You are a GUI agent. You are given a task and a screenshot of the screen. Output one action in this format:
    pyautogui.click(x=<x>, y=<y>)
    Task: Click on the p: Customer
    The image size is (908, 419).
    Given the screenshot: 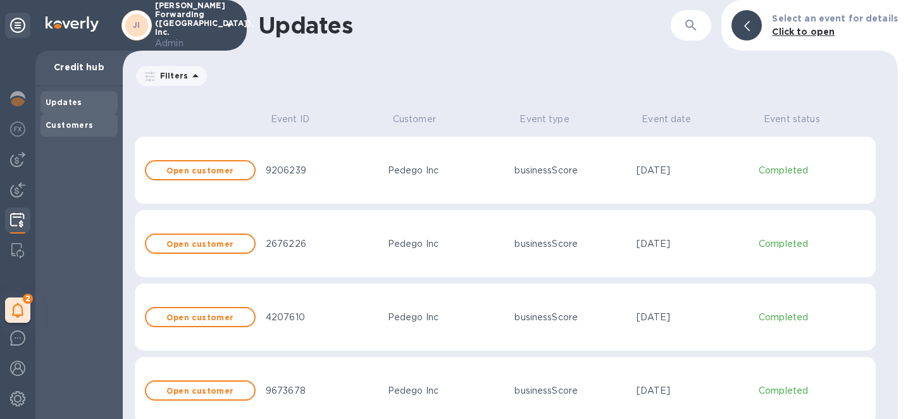 What is the action you would take?
    pyautogui.click(x=414, y=119)
    